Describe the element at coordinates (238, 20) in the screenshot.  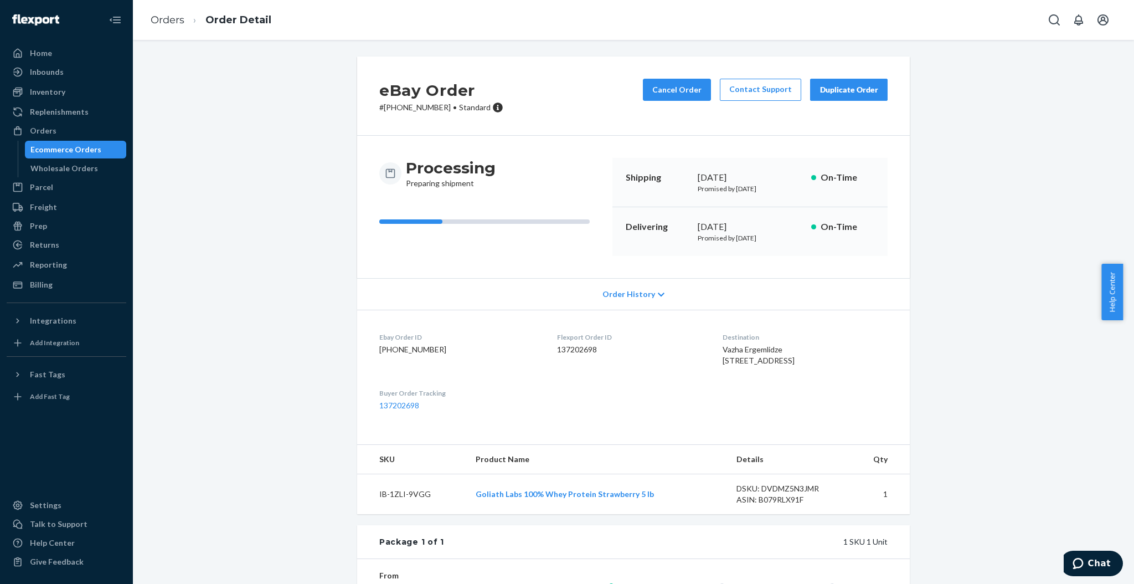
I see `a: Order Detail` at that location.